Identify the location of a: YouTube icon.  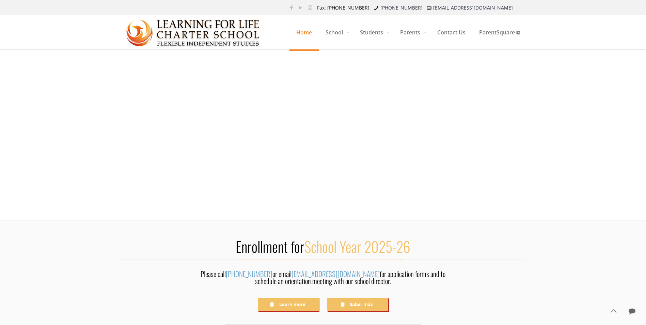
(301, 7).